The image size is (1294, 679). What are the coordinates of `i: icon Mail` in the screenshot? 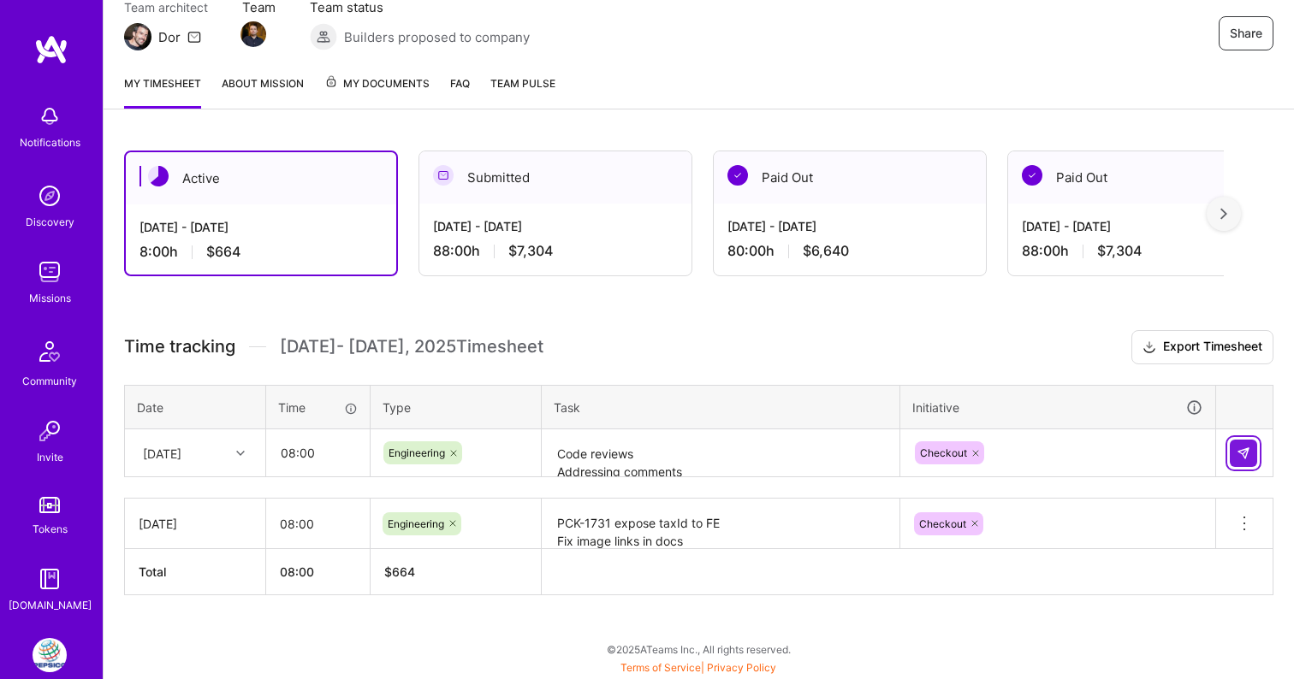 It's located at (194, 37).